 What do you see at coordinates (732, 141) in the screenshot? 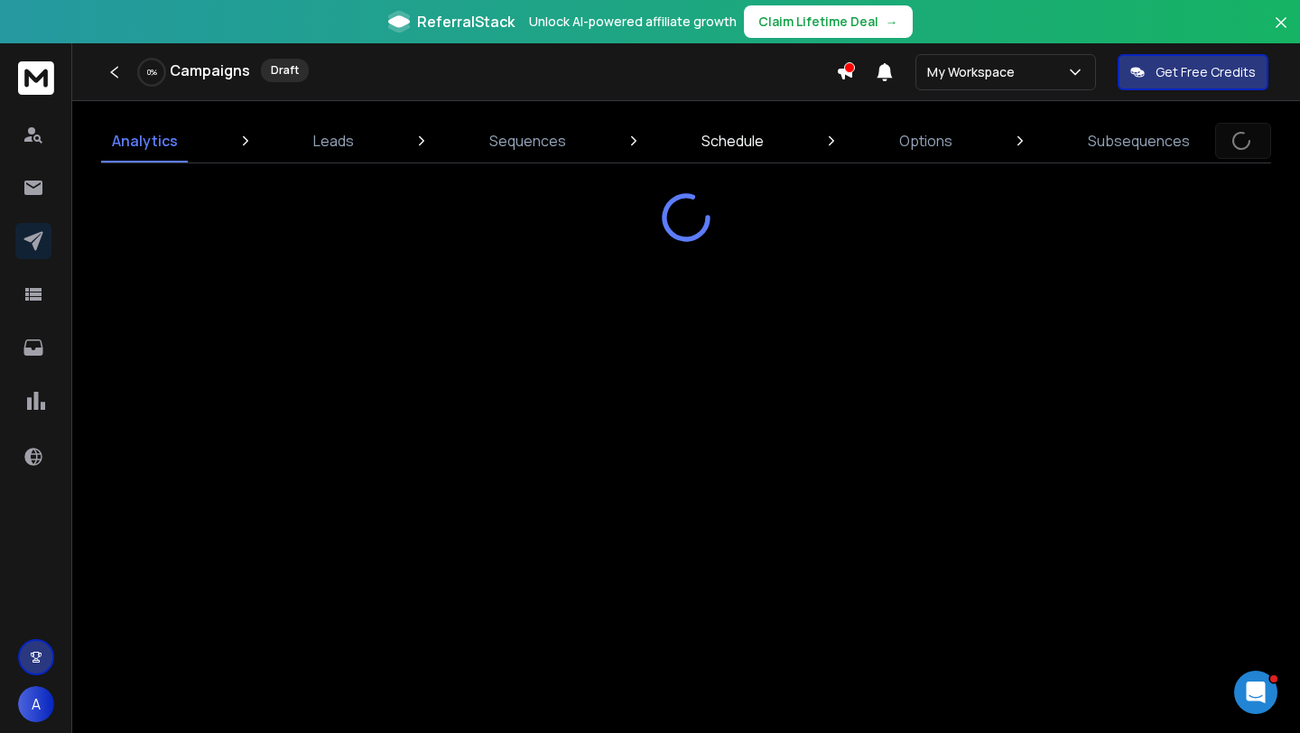
I see `p: Schedule` at bounding box center [732, 141].